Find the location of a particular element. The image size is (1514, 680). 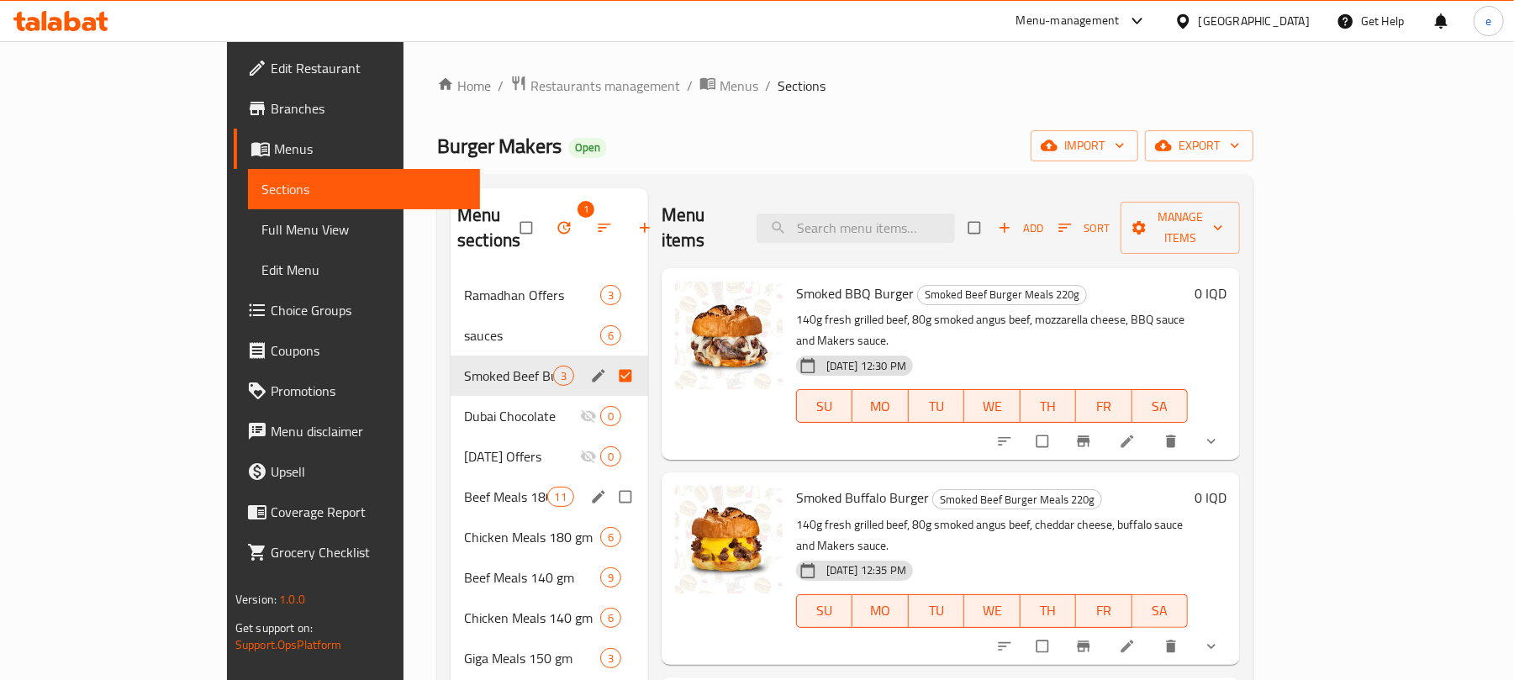

div: Beef Meals 180 gm is located at coordinates (505, 497).